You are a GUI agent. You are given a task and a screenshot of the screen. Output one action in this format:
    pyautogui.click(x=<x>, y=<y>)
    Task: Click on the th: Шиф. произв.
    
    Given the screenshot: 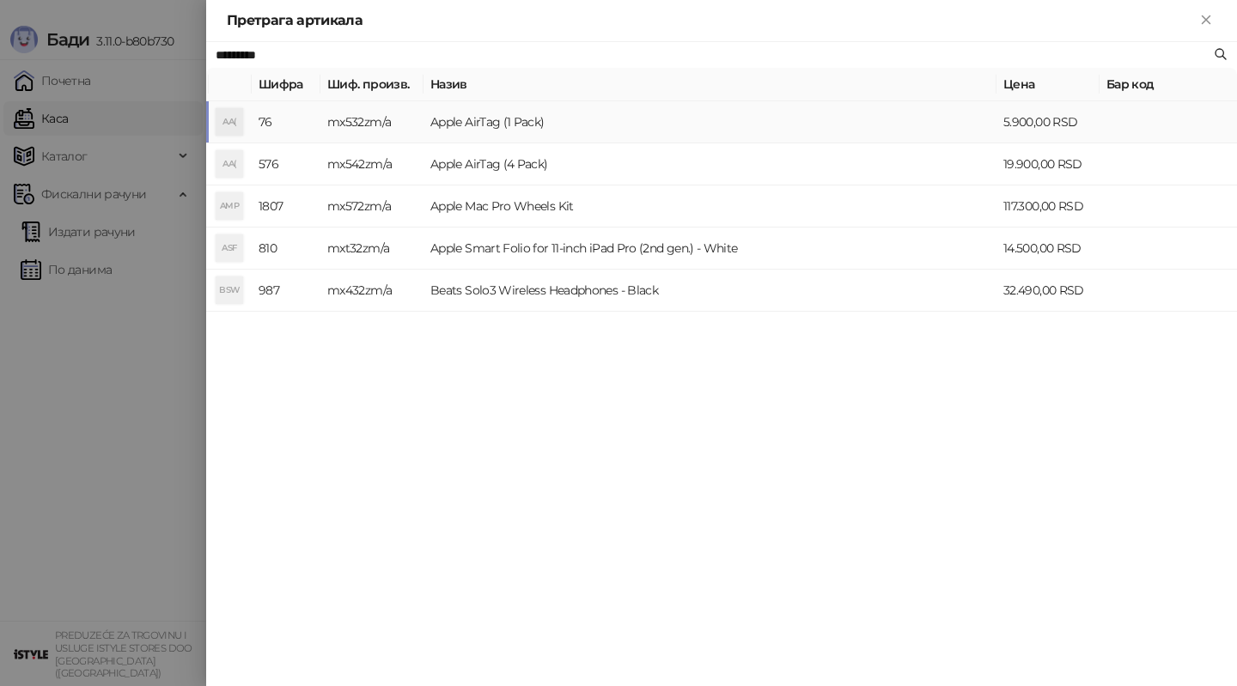 What is the action you would take?
    pyautogui.click(x=372, y=84)
    